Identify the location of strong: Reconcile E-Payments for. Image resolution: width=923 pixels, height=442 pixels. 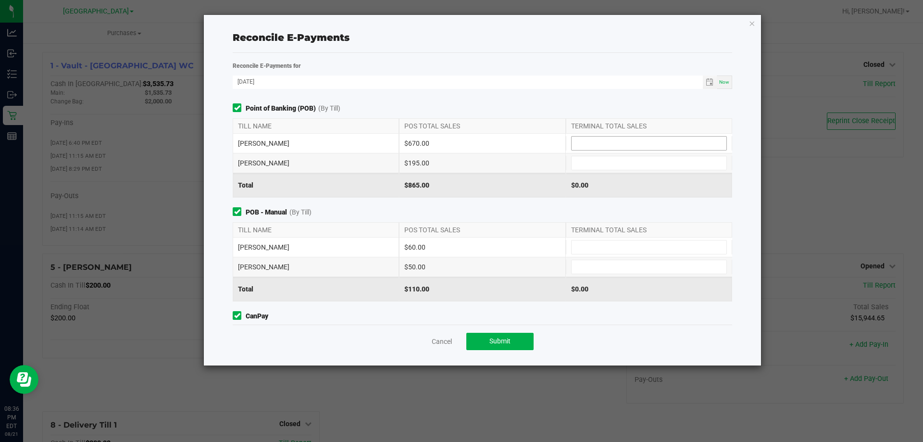
(267, 66).